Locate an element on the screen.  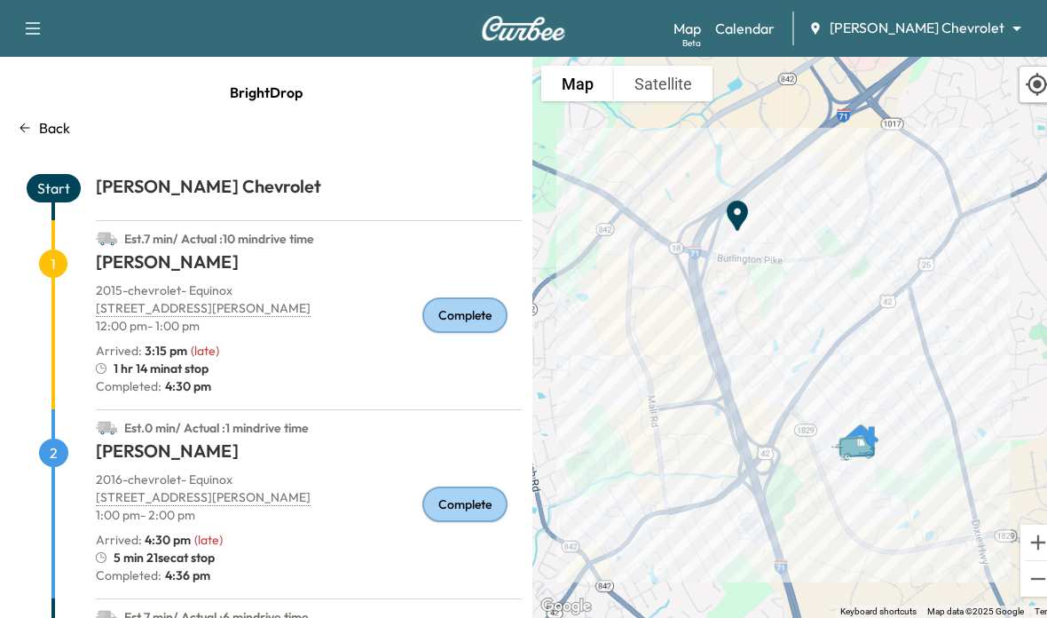
p: 1:00 pm - 2:00 pm is located at coordinates (309, 515).